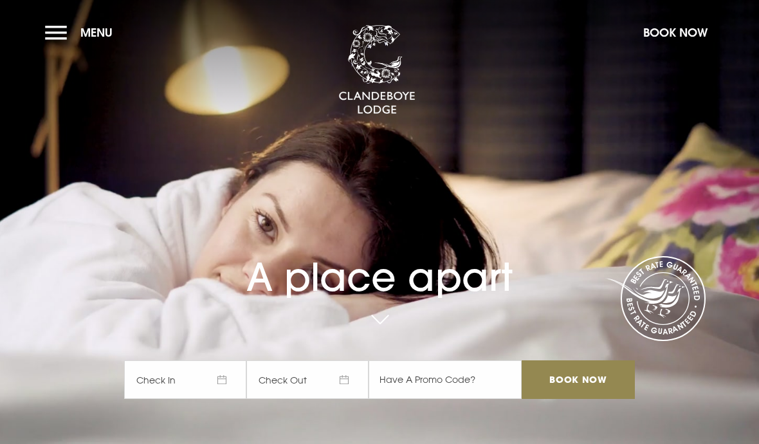 This screenshot has height=444, width=759. I want to click on span: Check In, so click(185, 380).